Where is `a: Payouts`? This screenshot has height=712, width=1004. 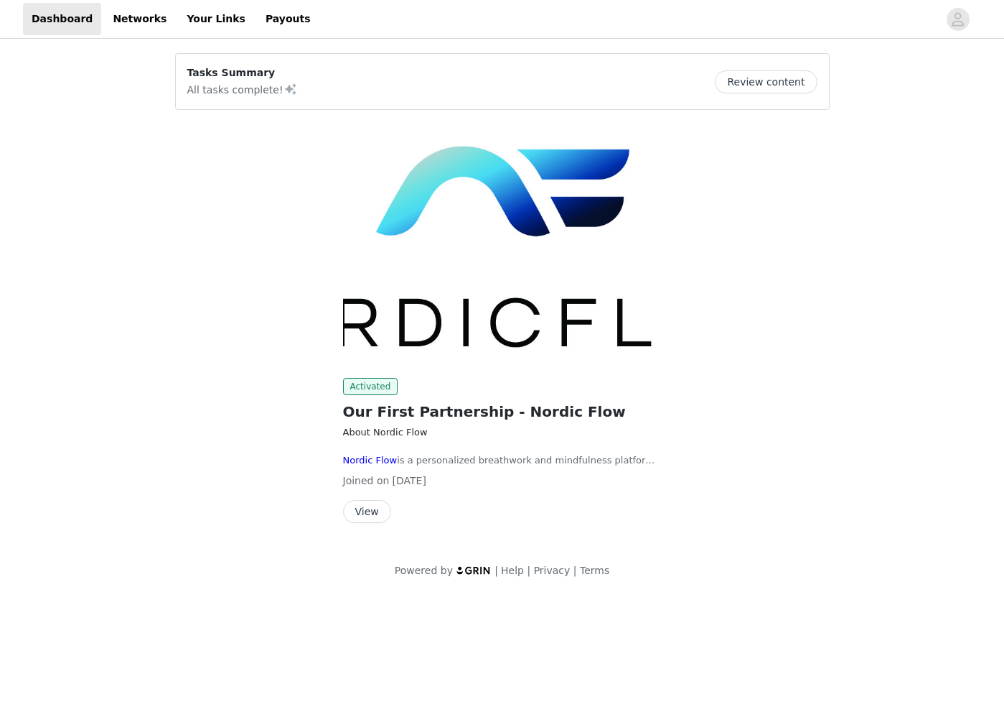
a: Payouts is located at coordinates (288, 19).